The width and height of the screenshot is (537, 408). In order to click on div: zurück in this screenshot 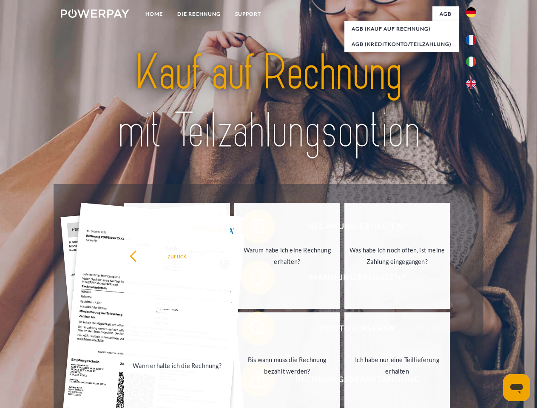, I will do `click(177, 256)`.